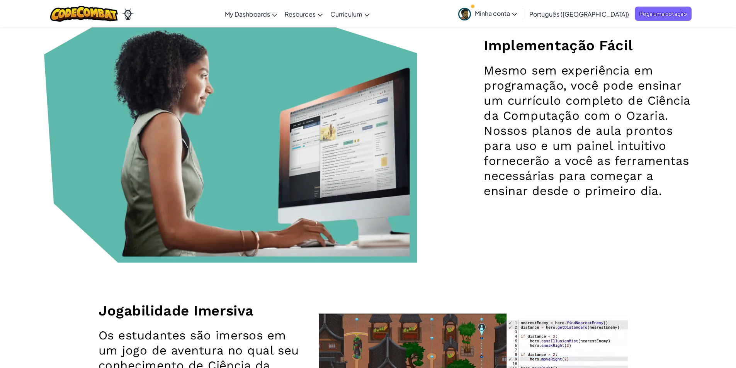 The height and width of the screenshot is (368, 736). What do you see at coordinates (663, 14) in the screenshot?
I see `span: Peça uma cotação` at bounding box center [663, 14].